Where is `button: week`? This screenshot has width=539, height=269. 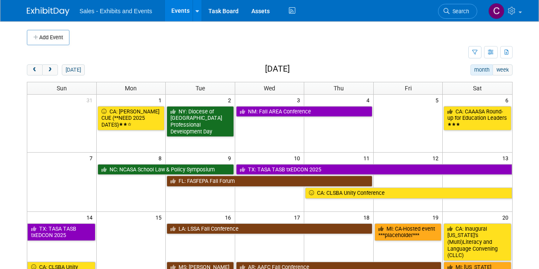 button: week is located at coordinates (502, 70).